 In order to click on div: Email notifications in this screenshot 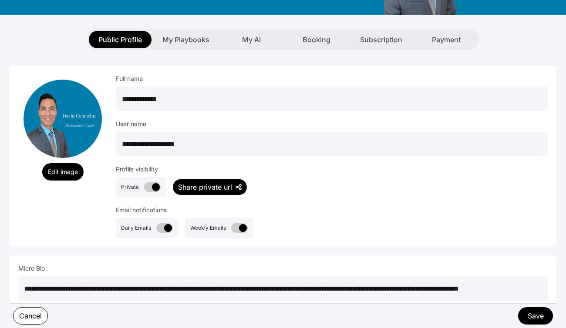, I will do `click(332, 212)`.